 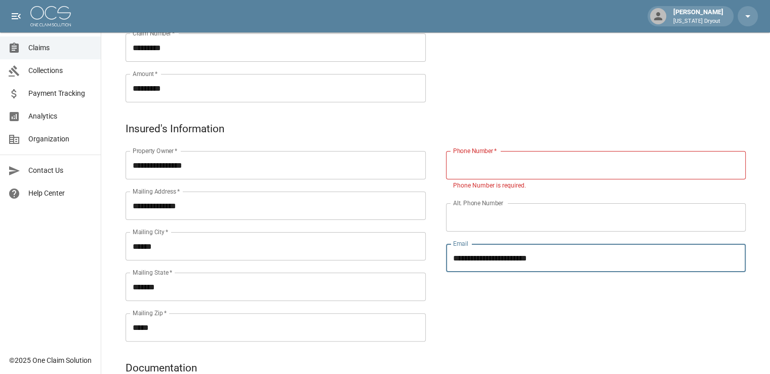 What do you see at coordinates (60, 116) in the screenshot?
I see `span: Analytics` at bounding box center [60, 116].